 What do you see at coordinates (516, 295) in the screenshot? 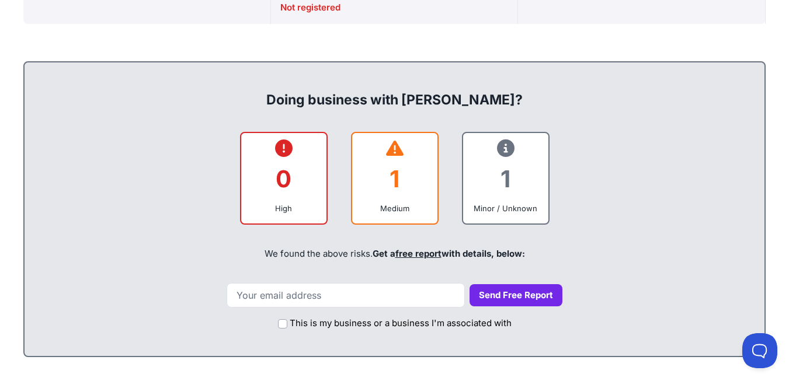
I see `button: Send Free Report` at bounding box center [516, 295].